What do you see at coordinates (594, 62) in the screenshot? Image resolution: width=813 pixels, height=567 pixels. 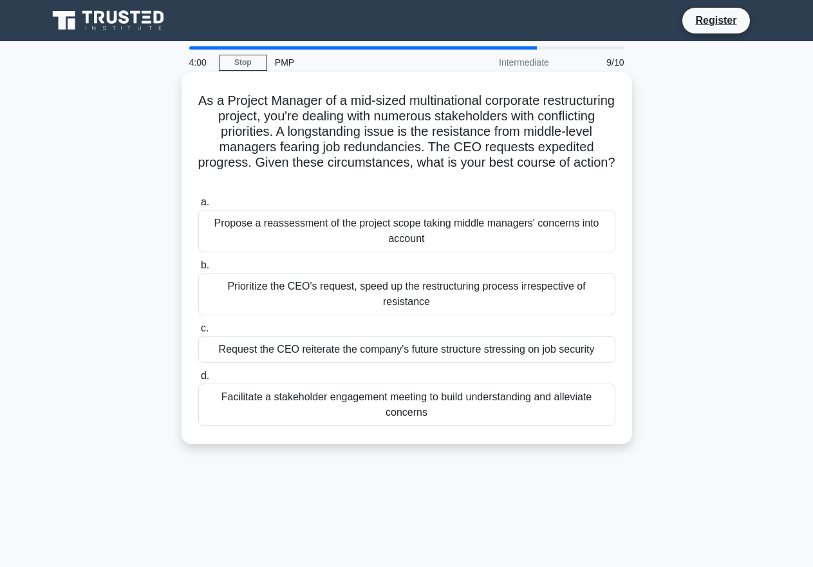 I see `div: 9/10` at bounding box center [594, 62].